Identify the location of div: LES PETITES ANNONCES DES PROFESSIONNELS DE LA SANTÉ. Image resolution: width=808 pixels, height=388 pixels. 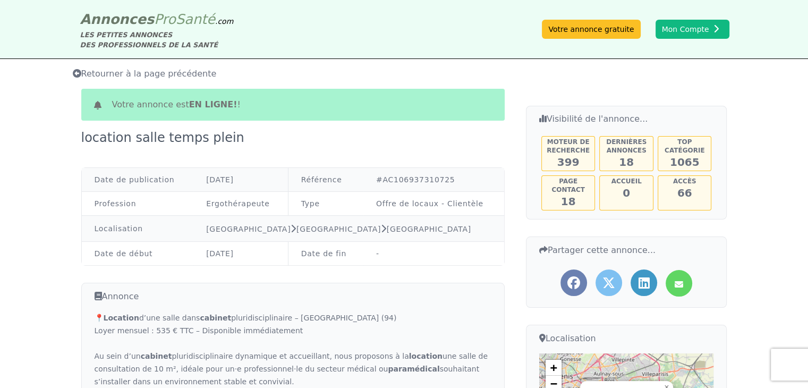
(157, 40).